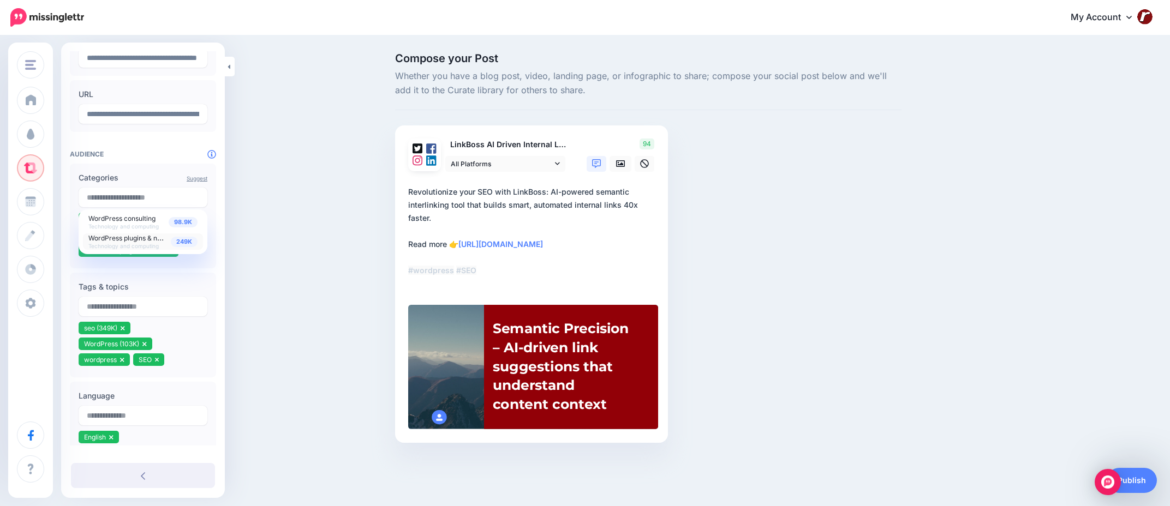 The width and height of the screenshot is (1170, 506). Describe the element at coordinates (183, 222) in the screenshot. I see `span: 98.9K` at that location.